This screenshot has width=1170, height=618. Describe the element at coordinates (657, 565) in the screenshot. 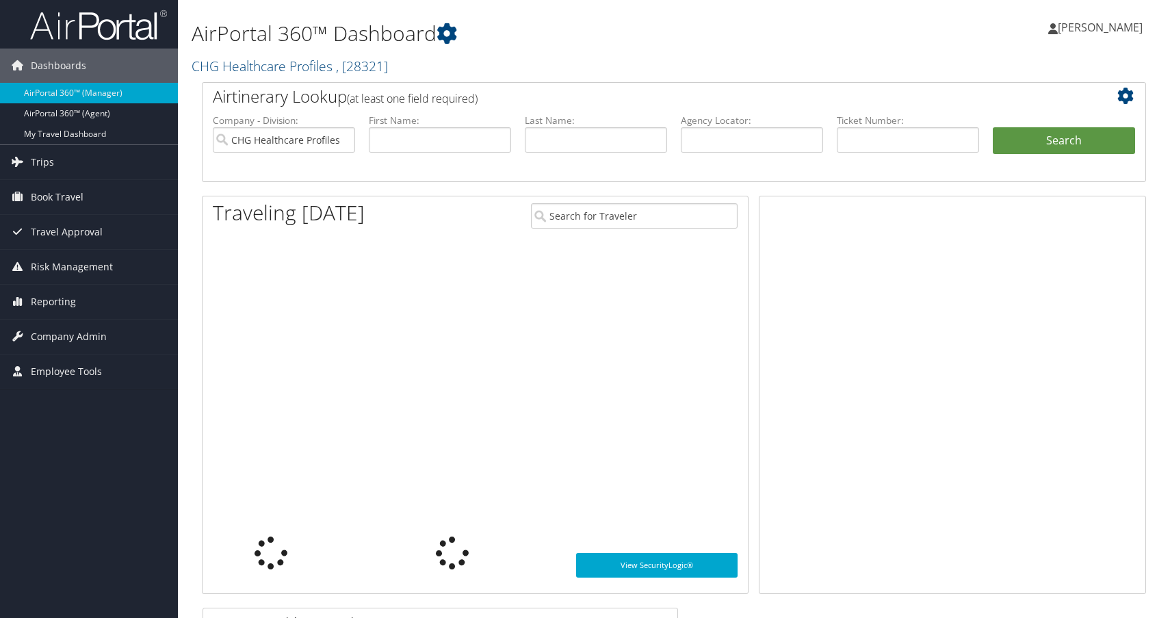

I see `a: View SecurityLogic®` at that location.